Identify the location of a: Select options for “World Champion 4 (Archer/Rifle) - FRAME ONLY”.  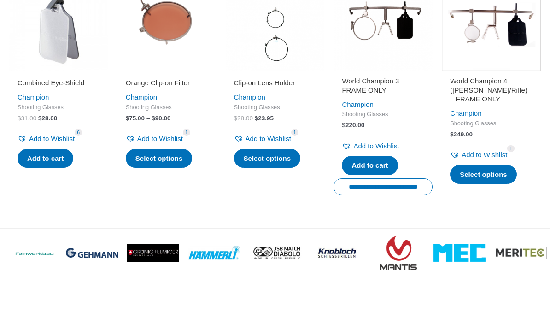
(483, 175).